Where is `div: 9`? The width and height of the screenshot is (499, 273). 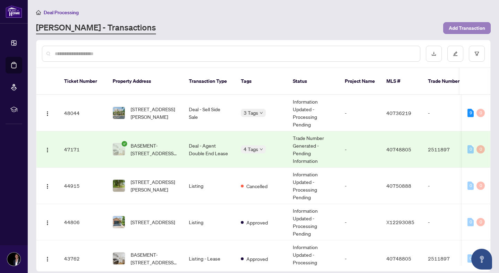
div: 9 is located at coordinates (471, 113).